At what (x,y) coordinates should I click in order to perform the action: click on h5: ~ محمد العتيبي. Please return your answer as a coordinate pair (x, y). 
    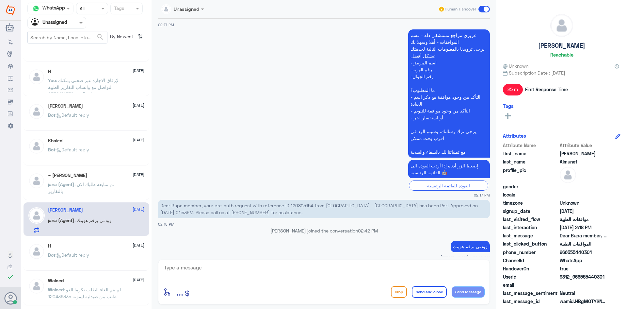
    Looking at the image, I should click on (68, 175).